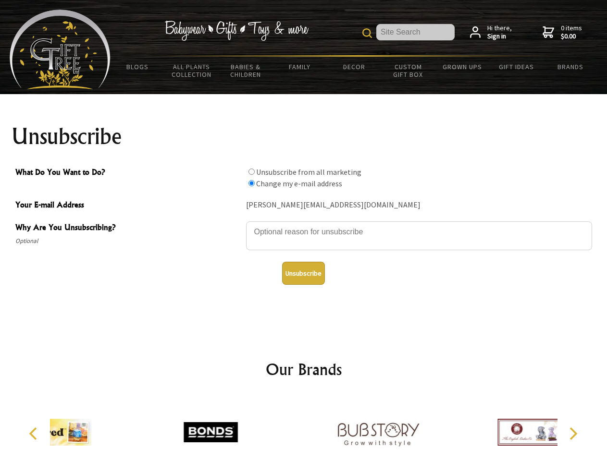  I want to click on a: Gift Ideas, so click(516, 67).